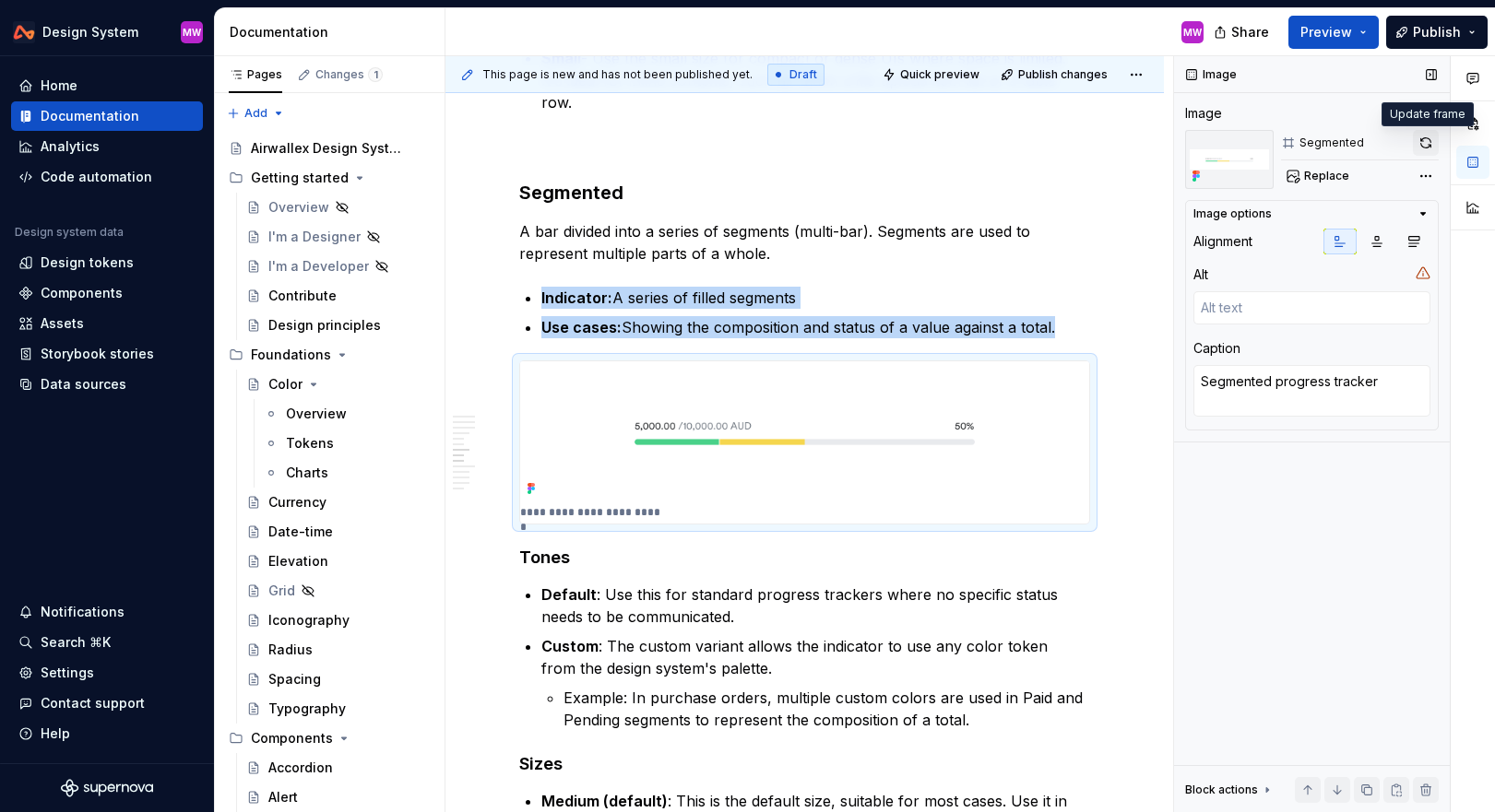 The height and width of the screenshot is (812, 1495). Describe the element at coordinates (803, 74) in the screenshot. I see `span: Draft` at that location.